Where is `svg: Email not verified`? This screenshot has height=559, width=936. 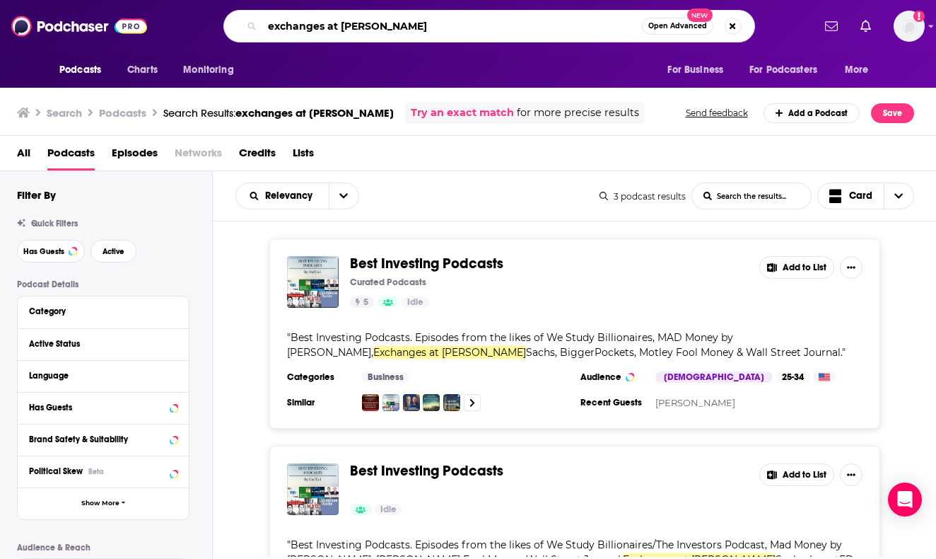 svg: Email not verified is located at coordinates (919, 16).